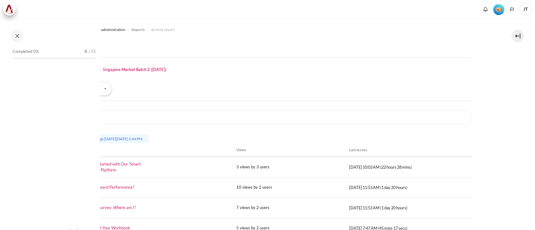 Image resolution: width=535 pixels, height=230 pixels. I want to click on td: 3 views by 3 users, so click(289, 167).